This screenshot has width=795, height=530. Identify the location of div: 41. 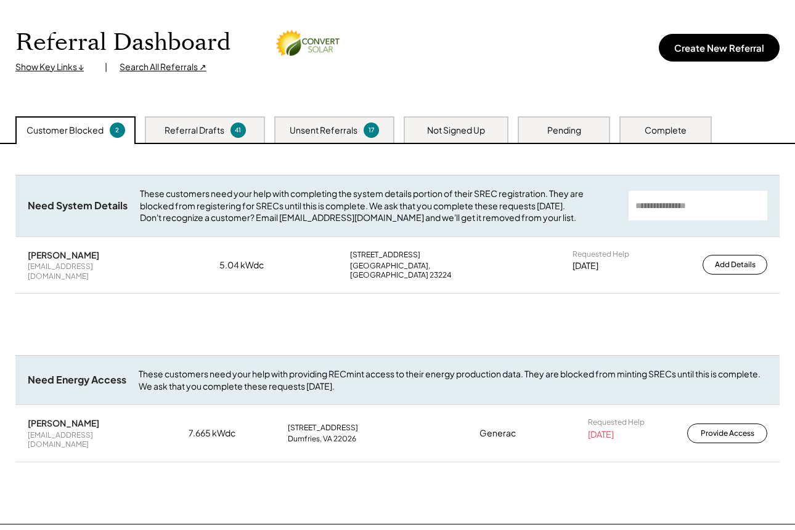
(238, 130).